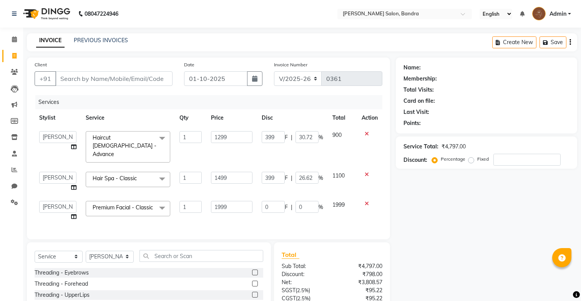  What do you see at coordinates (58, 118) in the screenshot?
I see `th: Stylist` at bounding box center [58, 118].